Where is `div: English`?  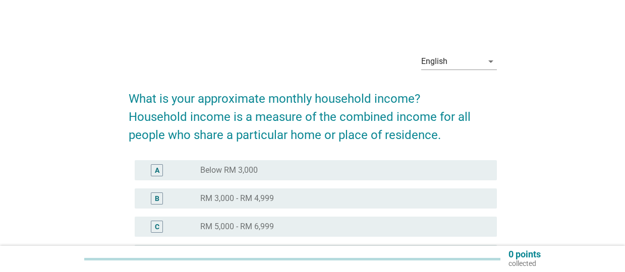 div: English is located at coordinates (434, 62).